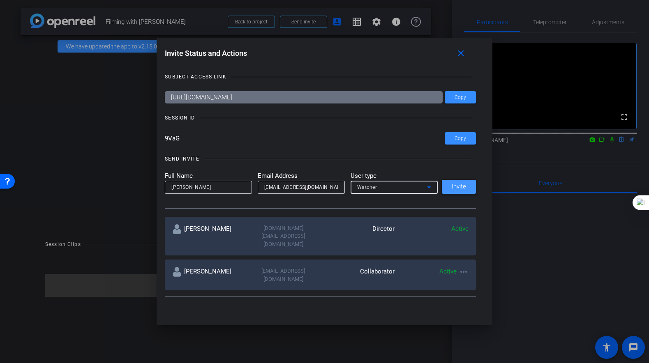 This screenshot has width=649, height=363. Describe the element at coordinates (394, 176) in the screenshot. I see `mat-label: User type` at that location.